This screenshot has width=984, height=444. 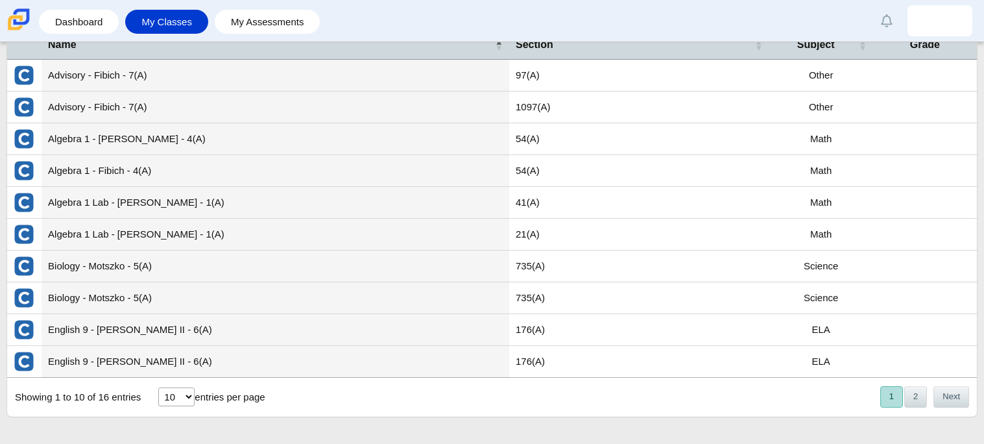 I want to click on a: ruby.escototorres.HgWvKM, so click(x=940, y=21).